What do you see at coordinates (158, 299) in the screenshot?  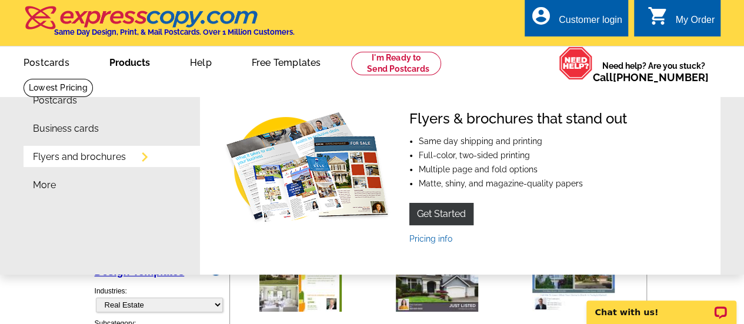 I see `div: Industries:` at bounding box center [158, 299].